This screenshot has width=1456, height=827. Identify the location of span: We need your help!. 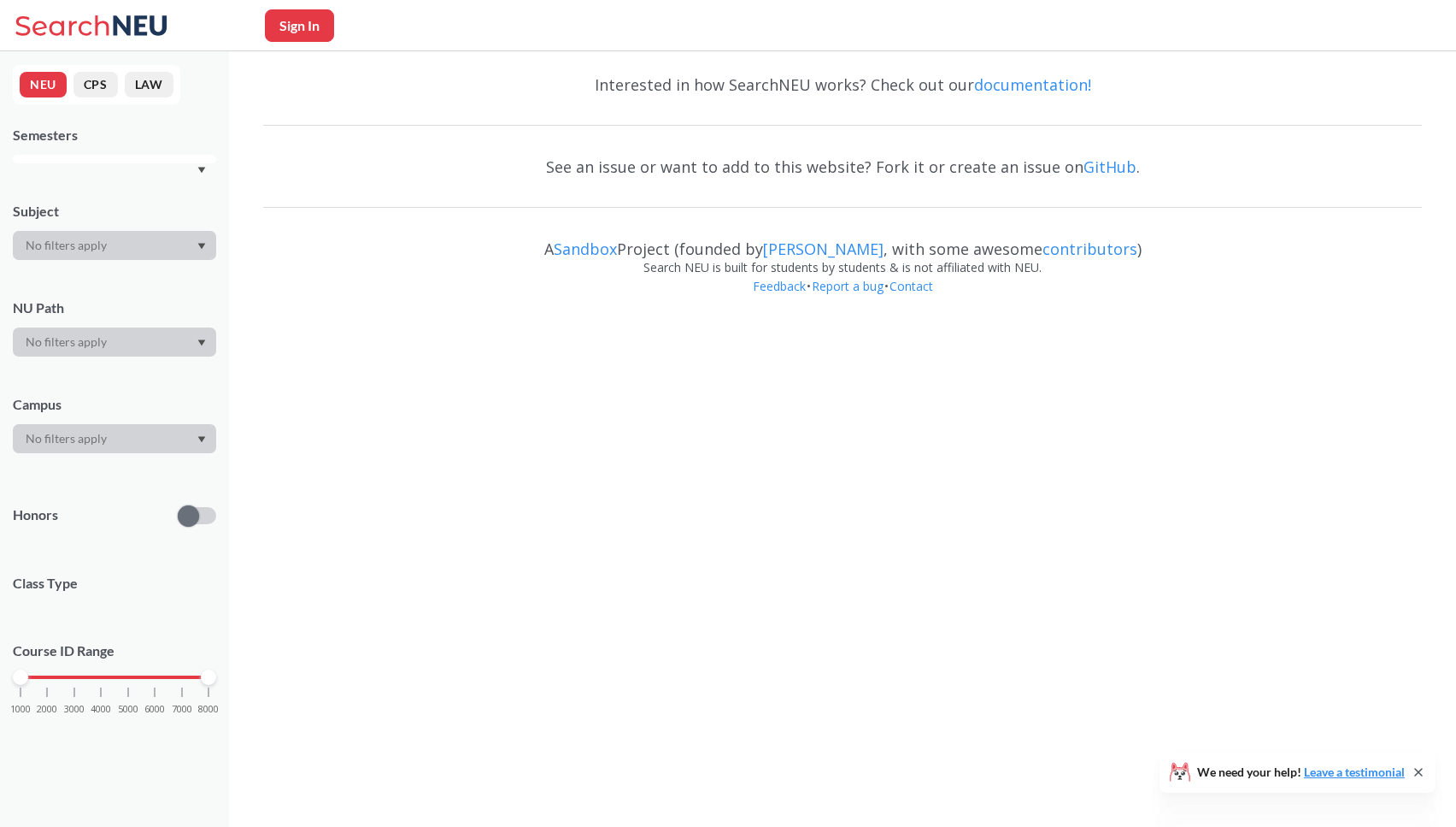
(1300, 772).